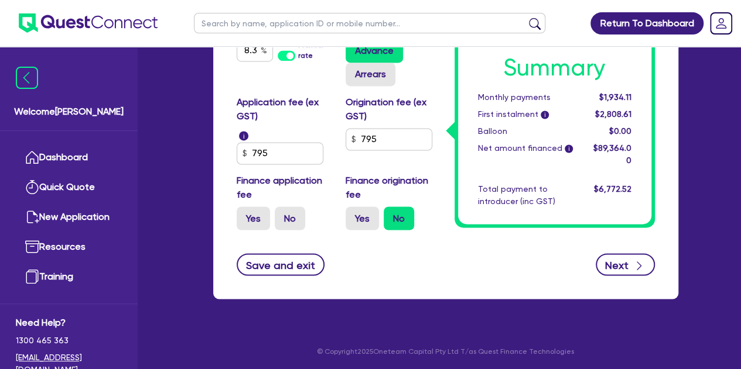 The width and height of the screenshot is (741, 369). What do you see at coordinates (282, 109) in the screenshot?
I see `label: Application fee (ex GST)` at bounding box center [282, 109].